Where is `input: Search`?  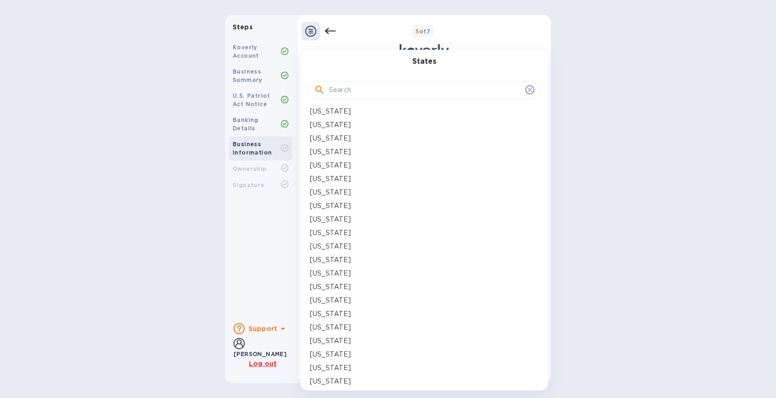
input: Search is located at coordinates (425, 90).